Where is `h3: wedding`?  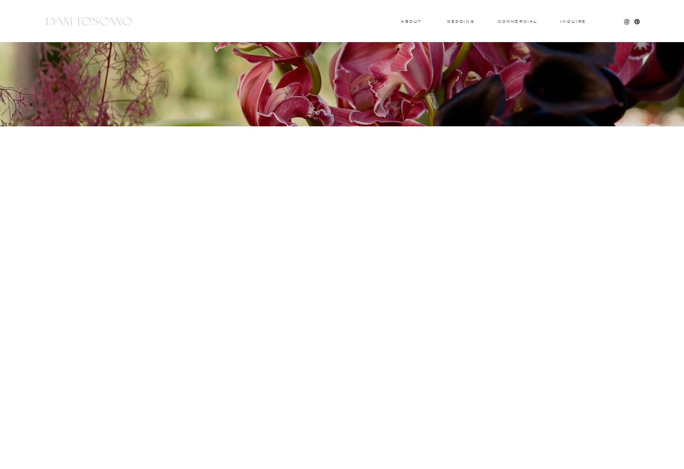
h3: wedding is located at coordinates (460, 21).